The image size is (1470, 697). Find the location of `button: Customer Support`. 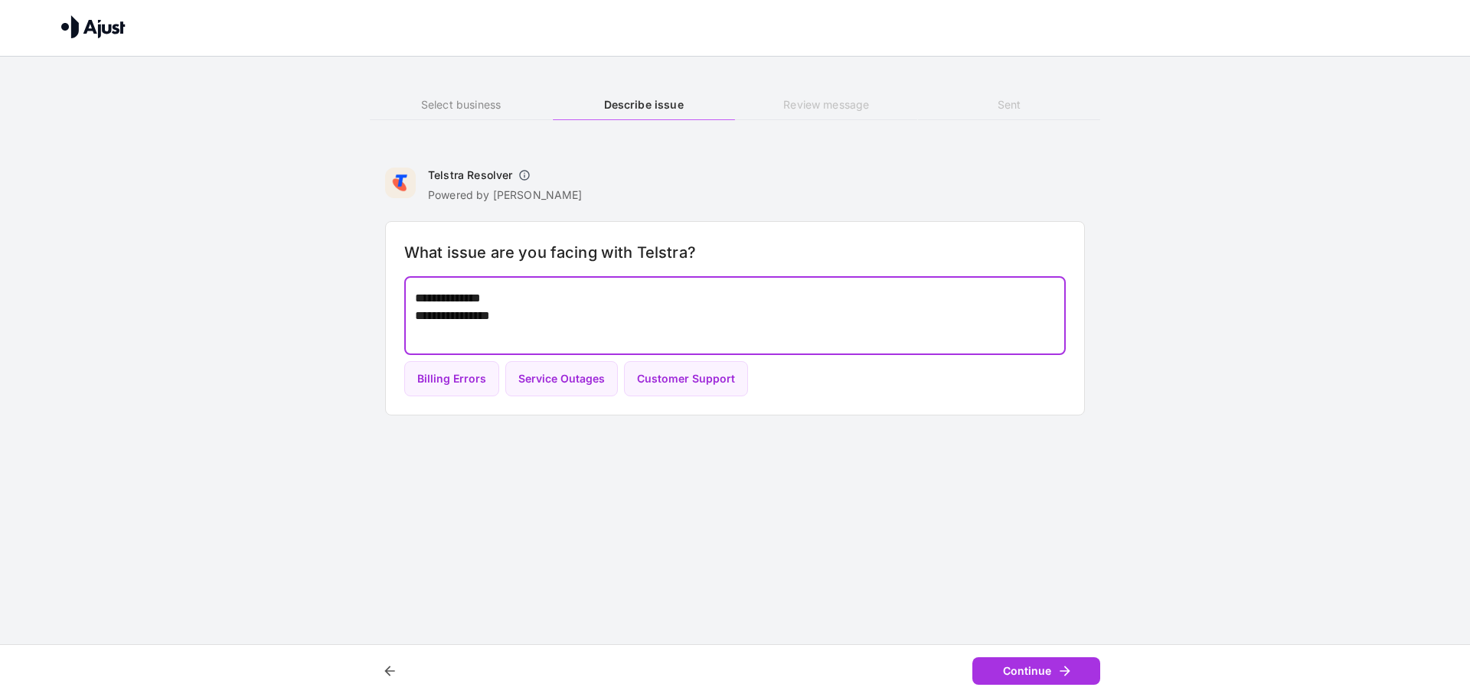

button: Customer Support is located at coordinates (686, 379).